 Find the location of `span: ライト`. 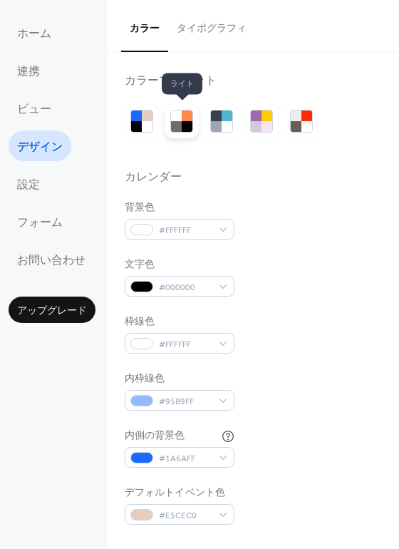

span: ライト is located at coordinates (182, 84).